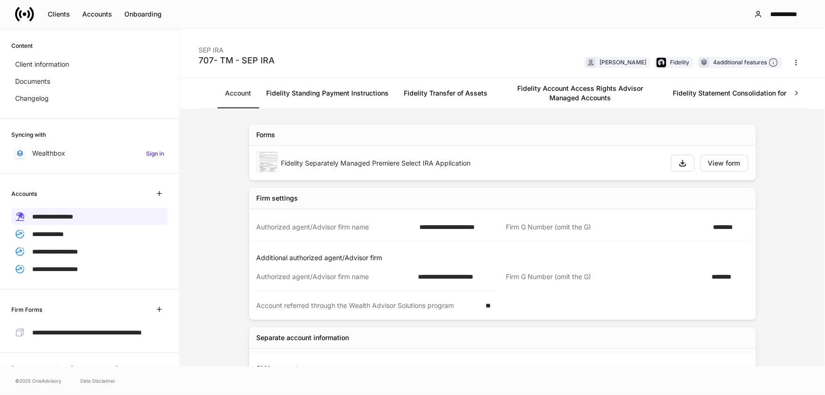  What do you see at coordinates (89, 64) in the screenshot?
I see `a: Client information` at bounding box center [89, 64].